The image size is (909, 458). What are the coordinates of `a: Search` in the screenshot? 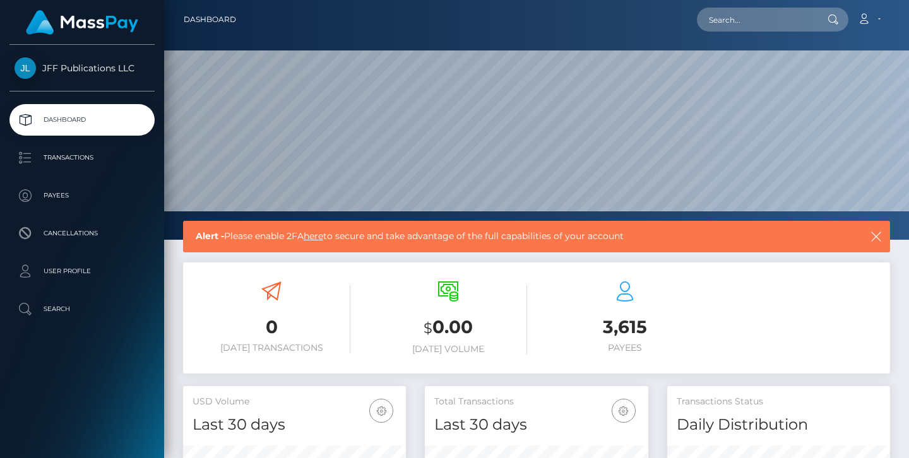 It's located at (82, 309).